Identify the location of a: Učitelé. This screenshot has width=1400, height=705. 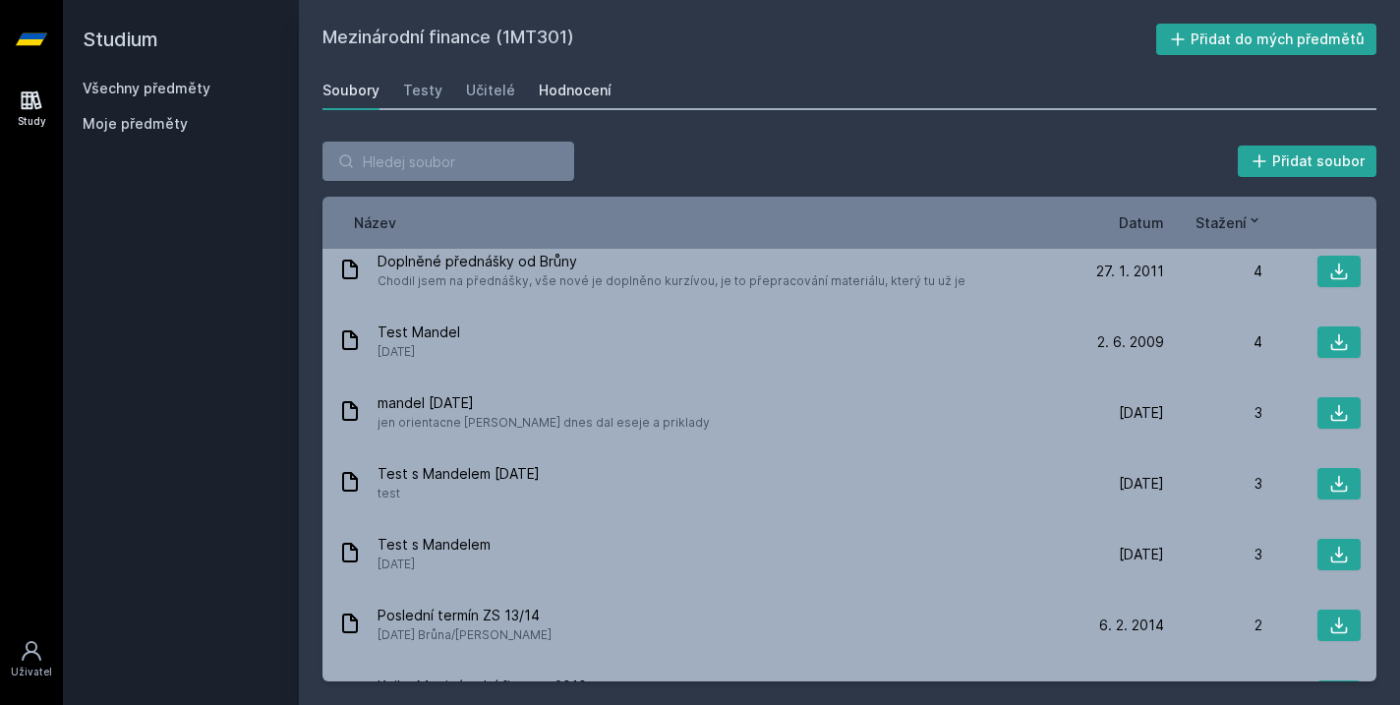
(490, 90).